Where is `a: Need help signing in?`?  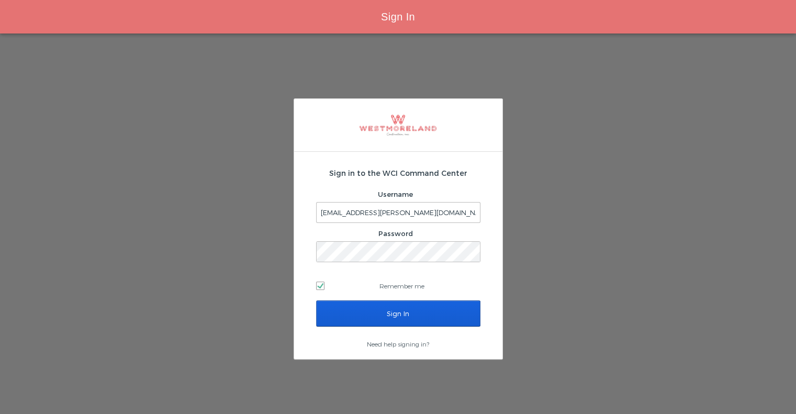 a: Need help signing in? is located at coordinates (398, 344).